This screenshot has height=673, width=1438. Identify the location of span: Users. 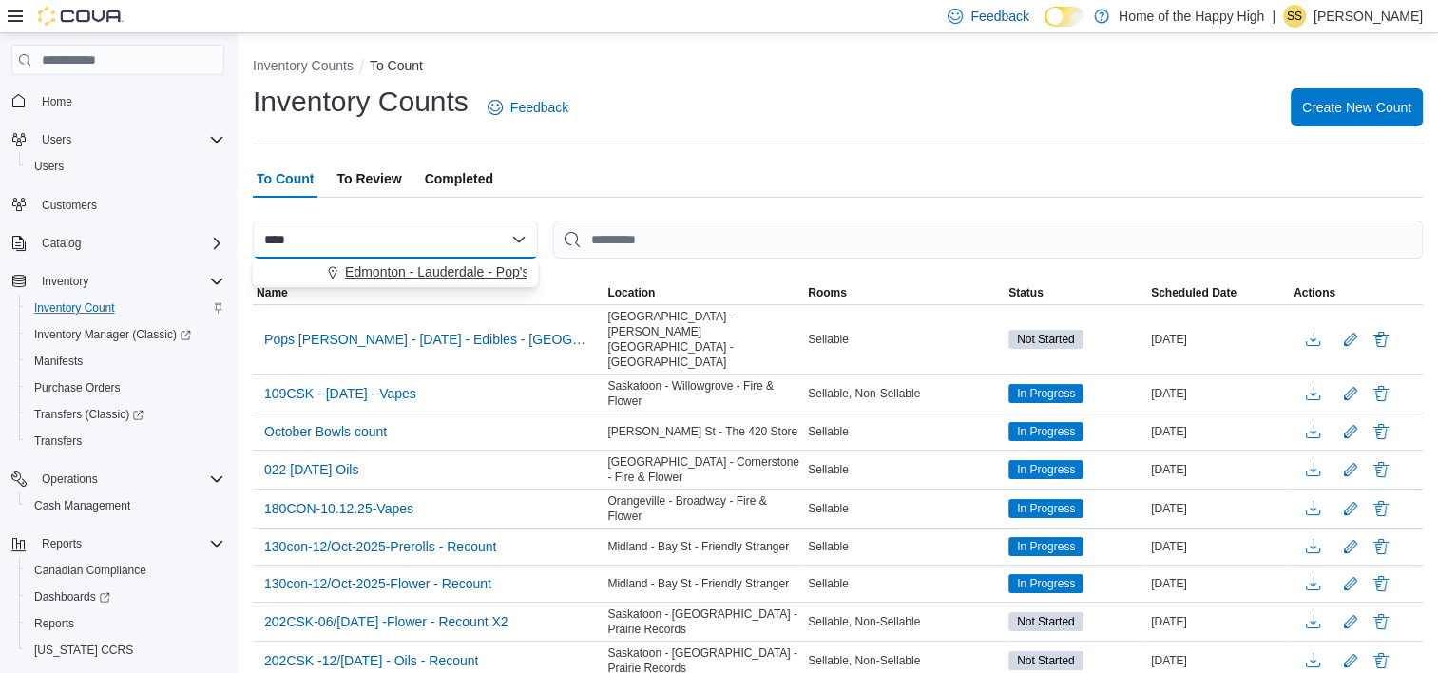
(125, 166).